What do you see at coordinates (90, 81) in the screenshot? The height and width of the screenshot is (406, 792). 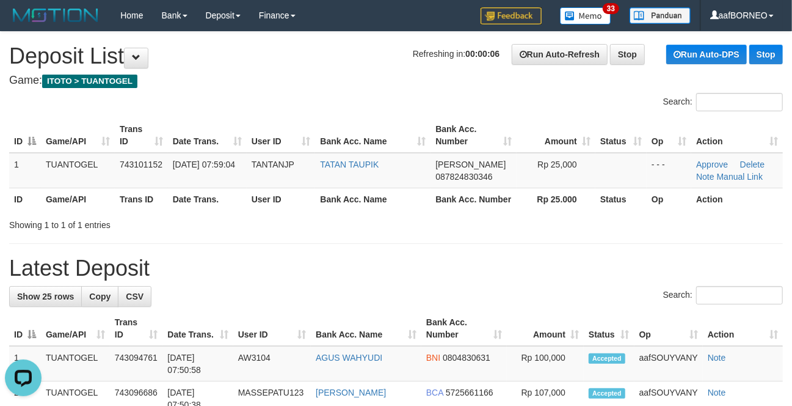 I see `span: ITOTO > TUANTOGEL` at bounding box center [90, 81].